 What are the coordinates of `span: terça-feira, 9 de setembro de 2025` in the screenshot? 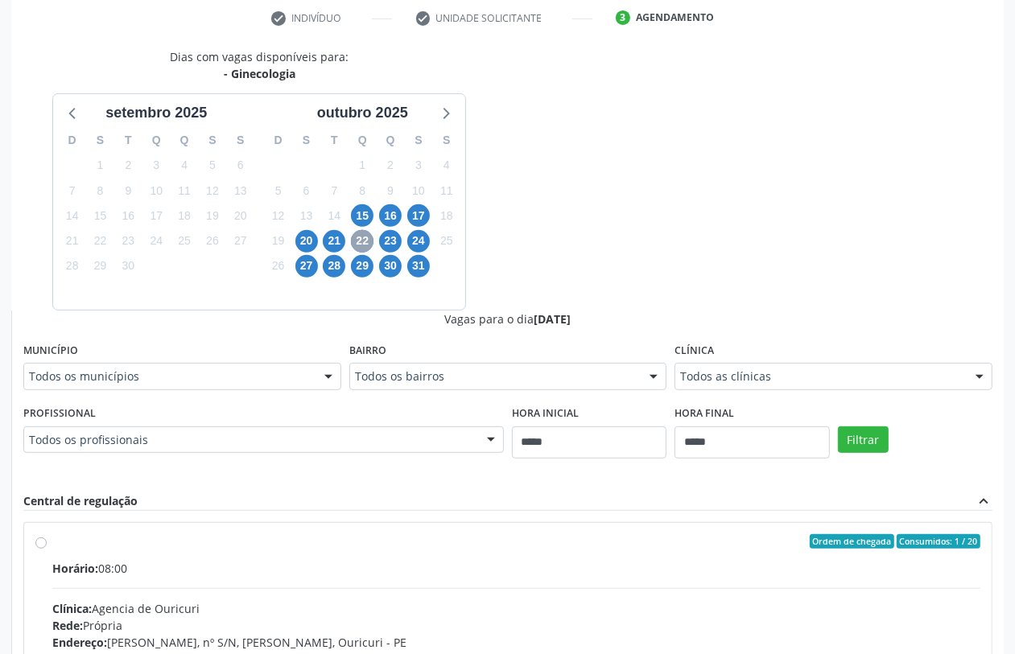 It's located at (128, 191).